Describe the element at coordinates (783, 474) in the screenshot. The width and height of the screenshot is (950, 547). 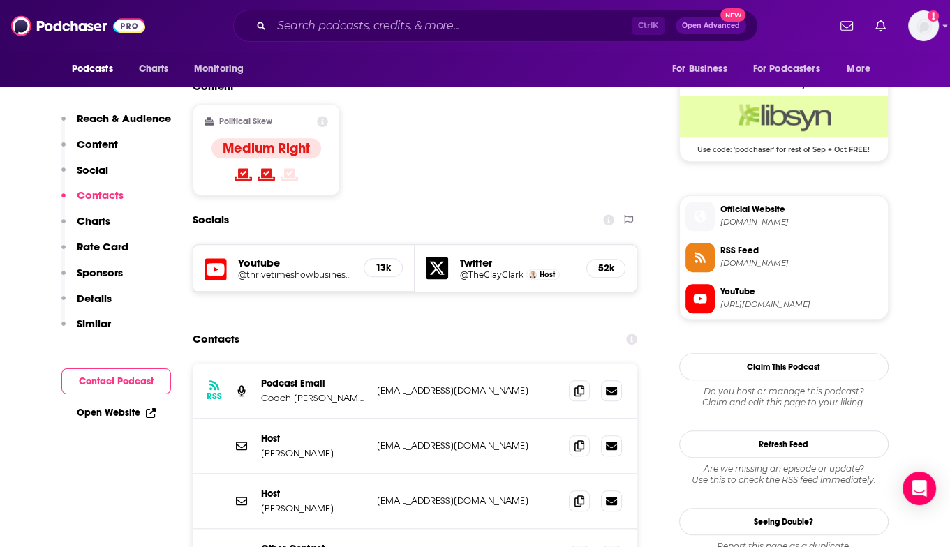
I see `div: Are we missing an episode or update? Use this to check the RSS feed immediately.` at that location.